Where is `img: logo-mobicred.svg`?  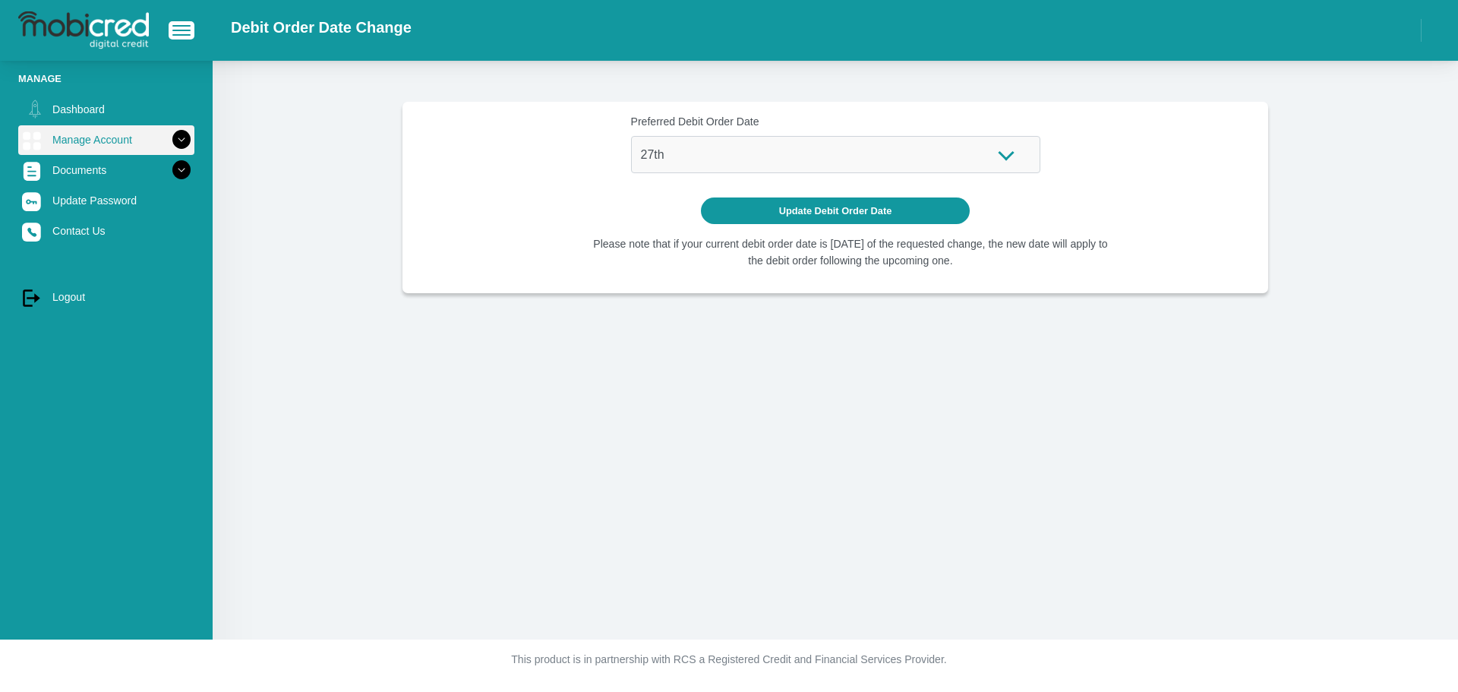 img: logo-mobicred.svg is located at coordinates (84, 30).